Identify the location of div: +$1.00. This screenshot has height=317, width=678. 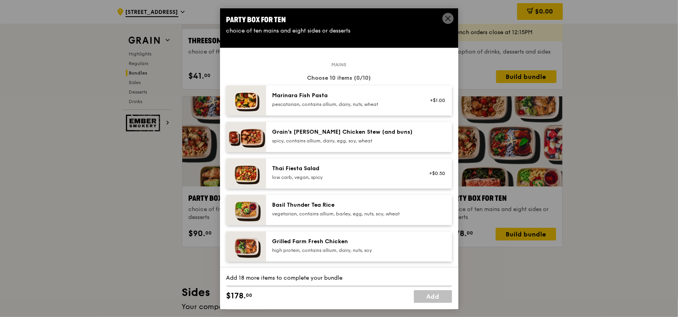
(435, 100).